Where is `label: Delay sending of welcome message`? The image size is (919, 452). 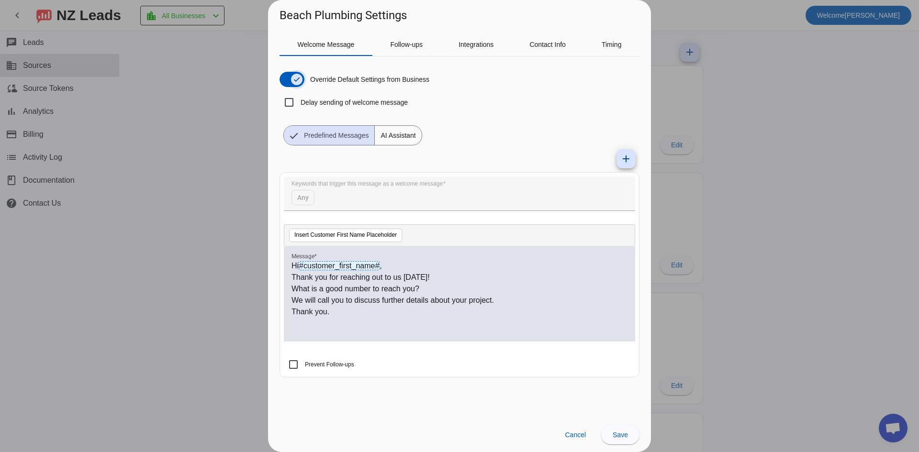
label: Delay sending of welcome message is located at coordinates (353, 102).